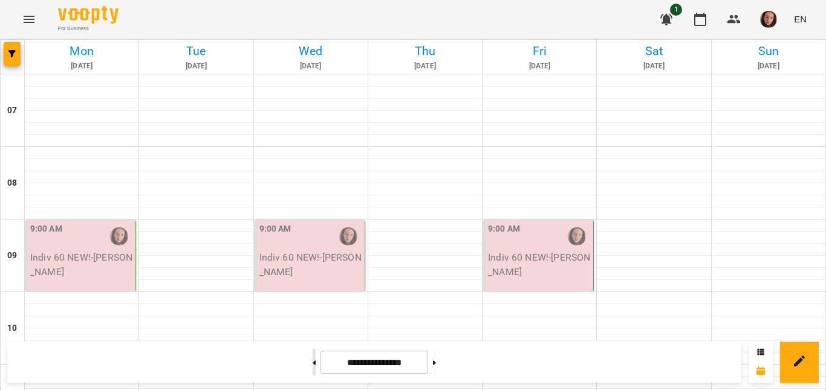 The height and width of the screenshot is (390, 826). Describe the element at coordinates (29, 19) in the screenshot. I see `button: Menu` at that location.